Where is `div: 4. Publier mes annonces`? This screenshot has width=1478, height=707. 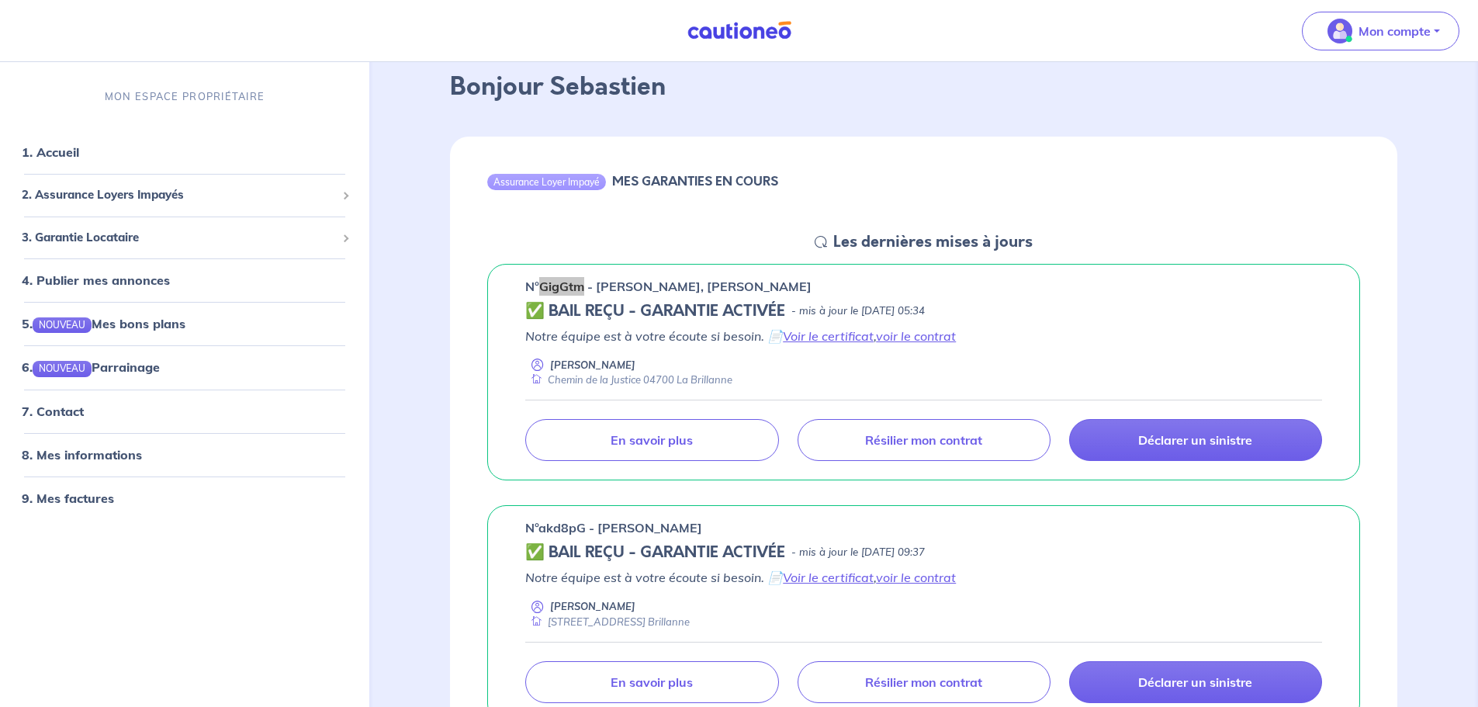 div: 4. Publier mes annonces is located at coordinates (185, 280).